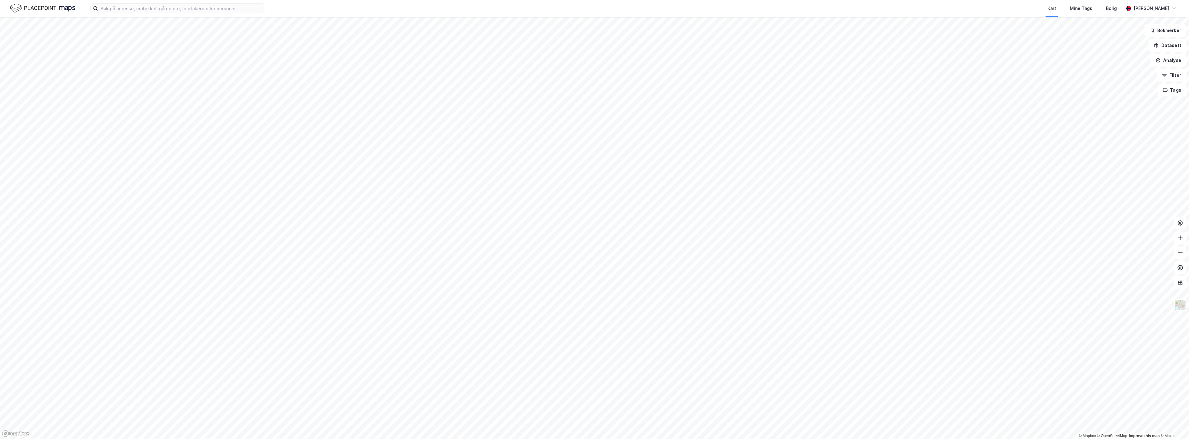 The width and height of the screenshot is (1189, 439). I want to click on button: Bokmerker, so click(1165, 30).